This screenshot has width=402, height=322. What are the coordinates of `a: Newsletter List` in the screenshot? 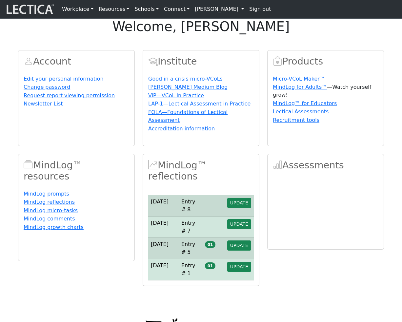 It's located at (43, 104).